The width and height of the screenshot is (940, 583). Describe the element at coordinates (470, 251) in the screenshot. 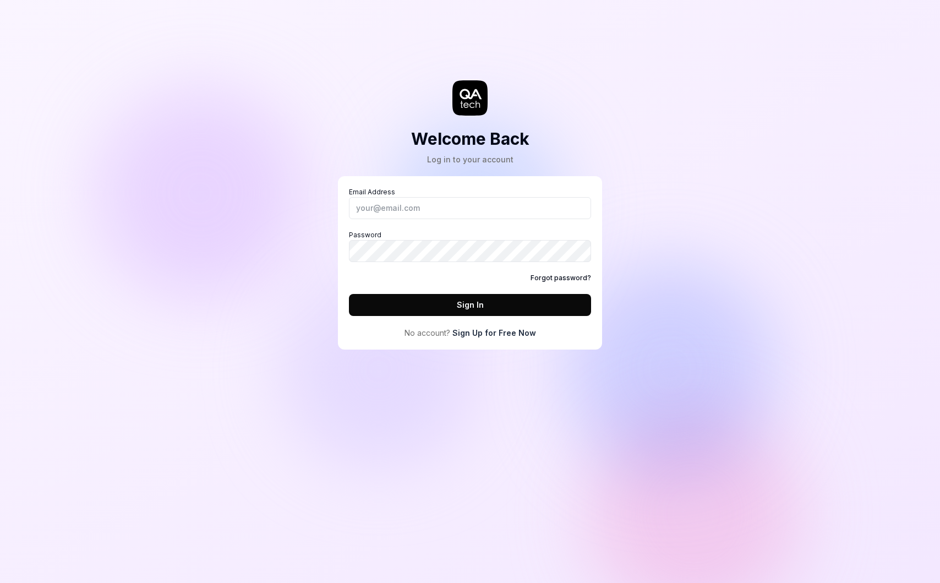

I see `input: Password` at that location.